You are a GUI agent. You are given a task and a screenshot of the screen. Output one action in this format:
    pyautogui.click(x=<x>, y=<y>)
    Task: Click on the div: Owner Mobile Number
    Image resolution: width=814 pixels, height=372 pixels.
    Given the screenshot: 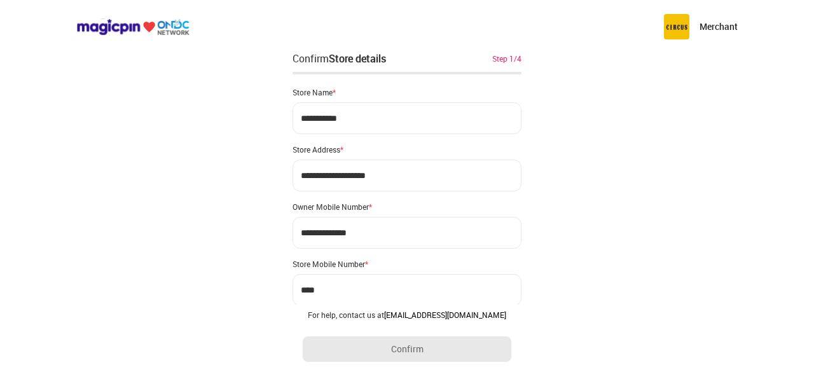 What is the action you would take?
    pyautogui.click(x=407, y=207)
    